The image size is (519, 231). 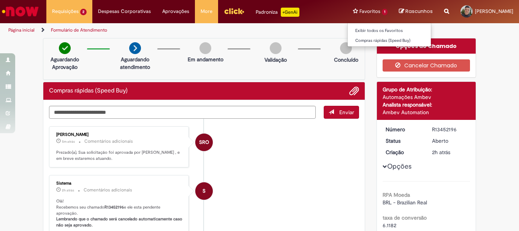 What do you see at coordinates (120, 222) in the screenshot?
I see `b: Lembrando que o chamado será cancelado automaticamente caso não seja aprovado.` at bounding box center [120, 222].